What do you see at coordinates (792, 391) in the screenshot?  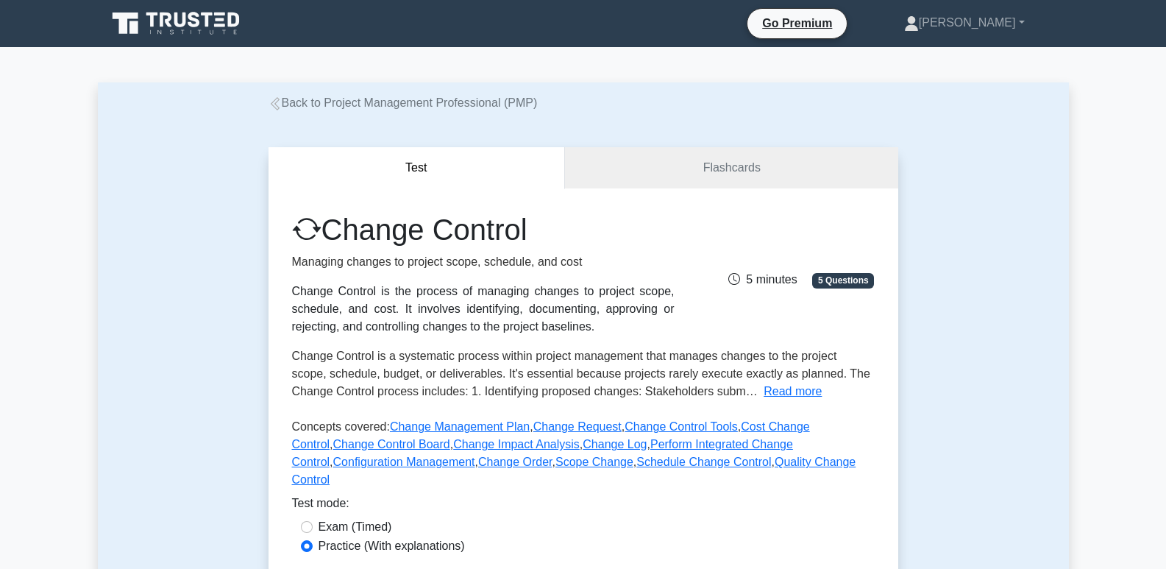 I see `button: Read more` at bounding box center [792, 391].